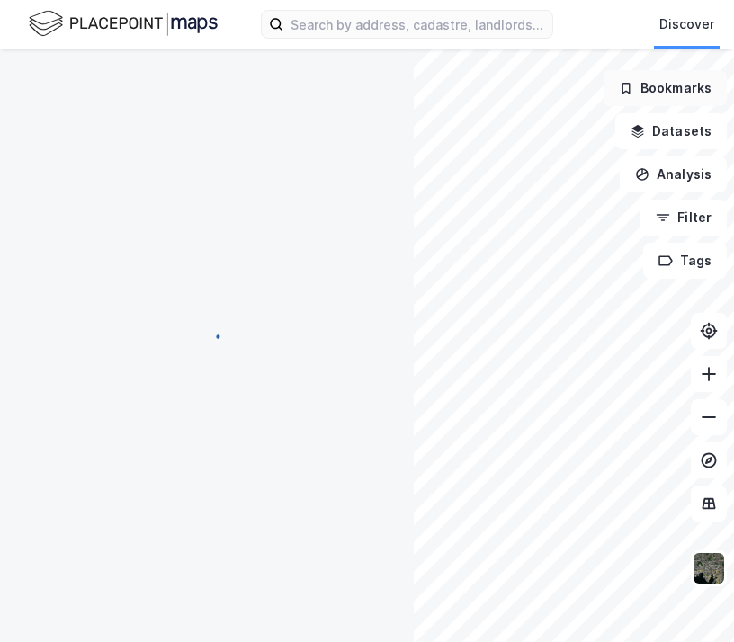 Image resolution: width=734 pixels, height=642 pixels. Describe the element at coordinates (207, 334) in the screenshot. I see `img: spinner.a6d8c91a73a9ac5275cf975e30b51cfb.svg` at that location.